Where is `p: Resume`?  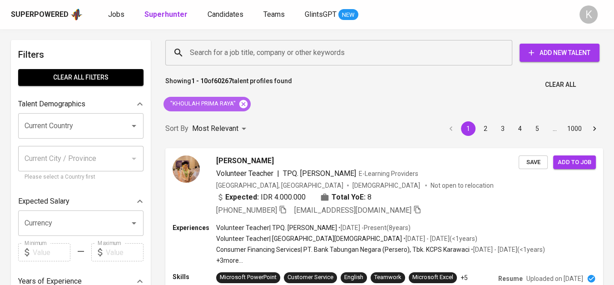 p: Resume is located at coordinates (511, 278).